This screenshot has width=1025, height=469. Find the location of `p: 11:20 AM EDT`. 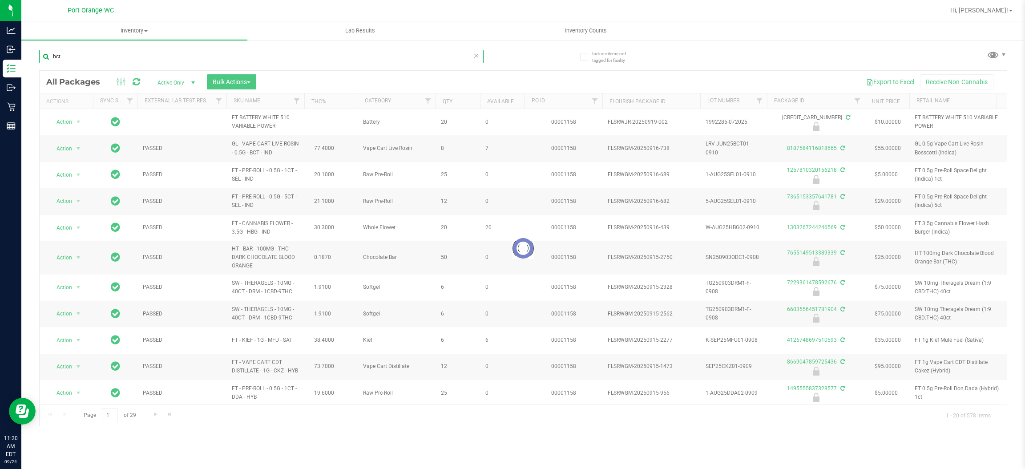

p: 11:20 AM EDT is located at coordinates (11, 446).